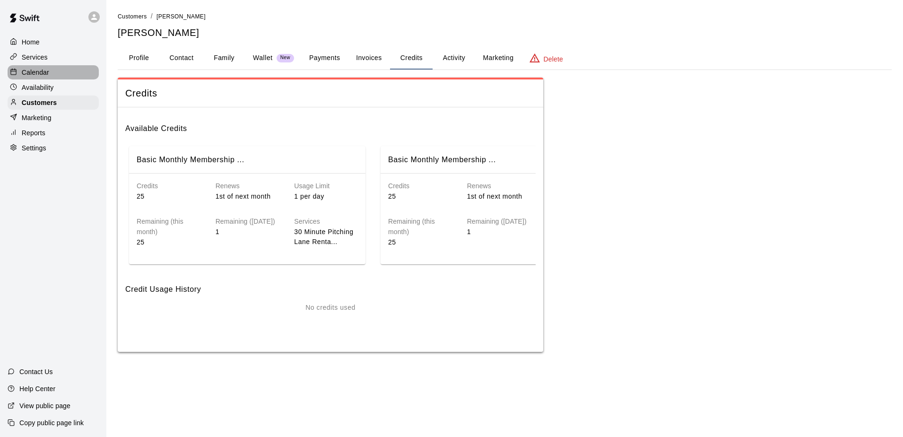  Describe the element at coordinates (53, 133) in the screenshot. I see `a: Reports` at that location.